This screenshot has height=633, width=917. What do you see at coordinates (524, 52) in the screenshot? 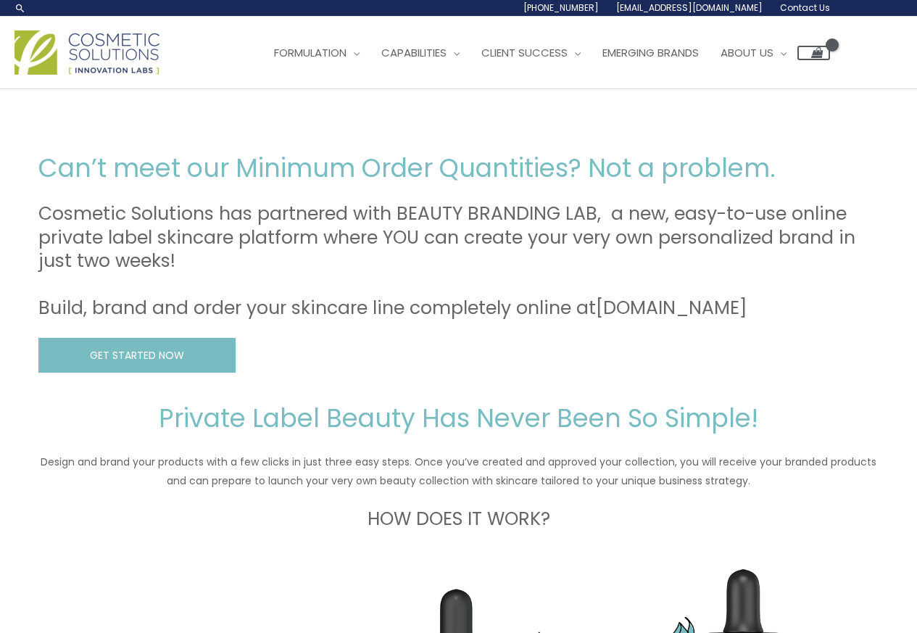
I see `span: Client Success` at bounding box center [524, 52].